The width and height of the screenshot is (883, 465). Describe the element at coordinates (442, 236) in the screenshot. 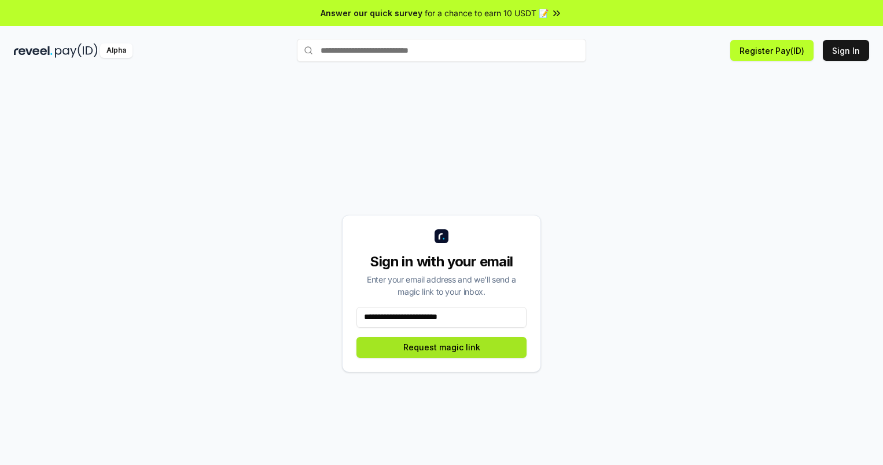

I see `img: logo_small` at that location.